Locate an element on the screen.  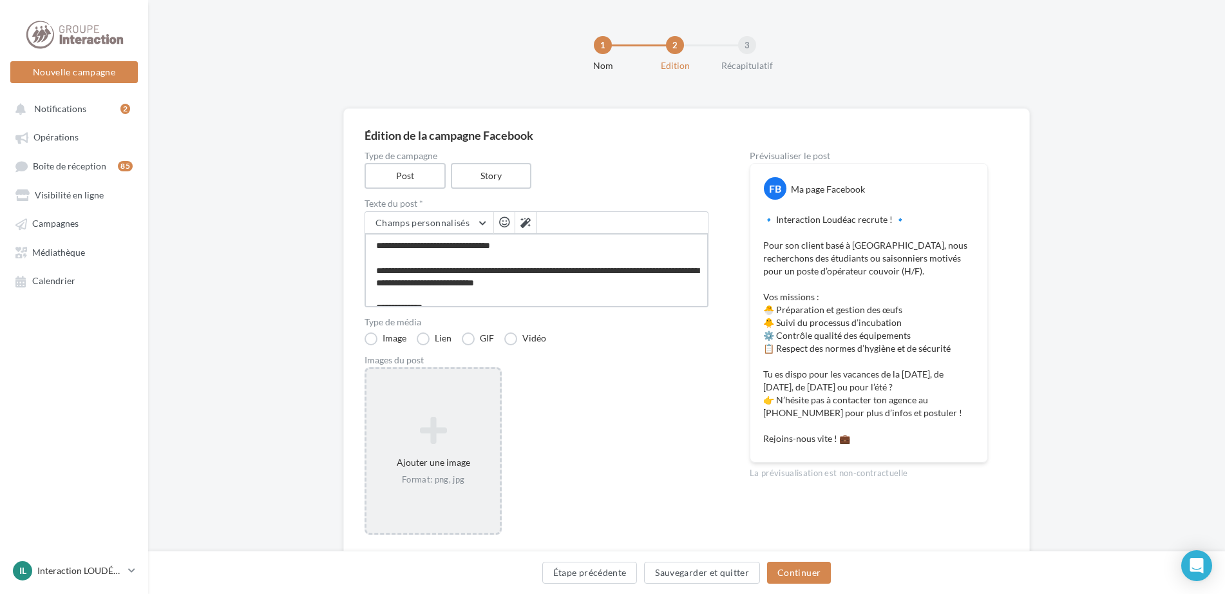
label: Story is located at coordinates (491, 176).